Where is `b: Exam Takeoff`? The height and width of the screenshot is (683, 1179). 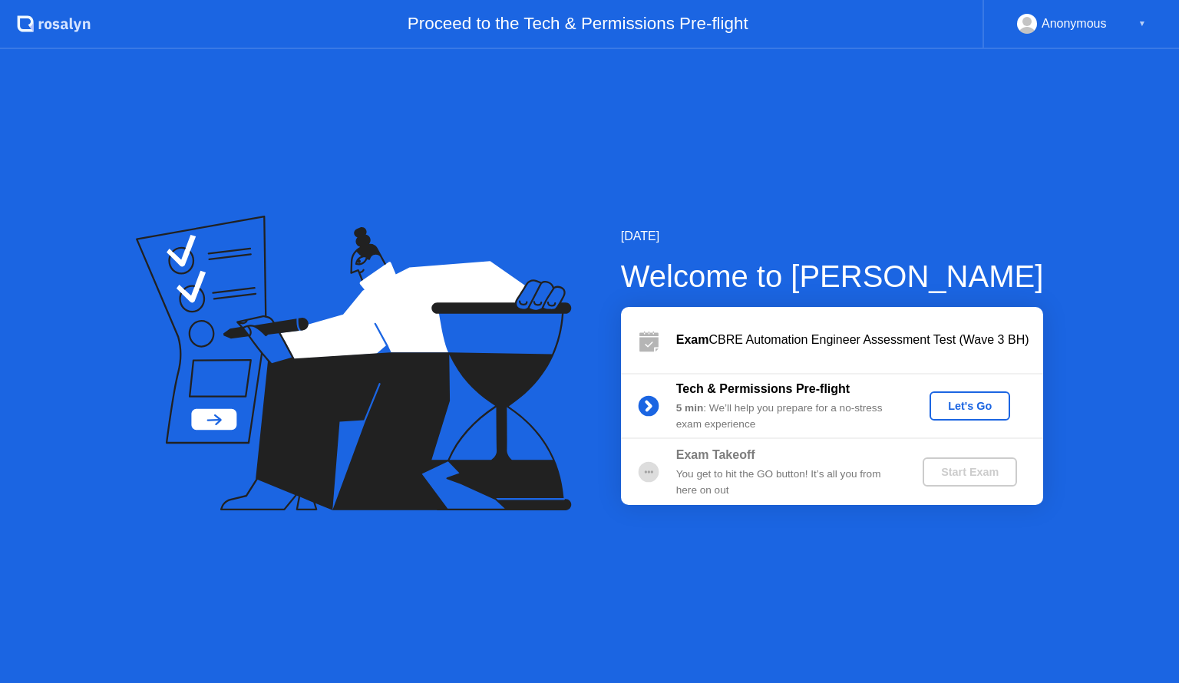
b: Exam Takeoff is located at coordinates (715, 454).